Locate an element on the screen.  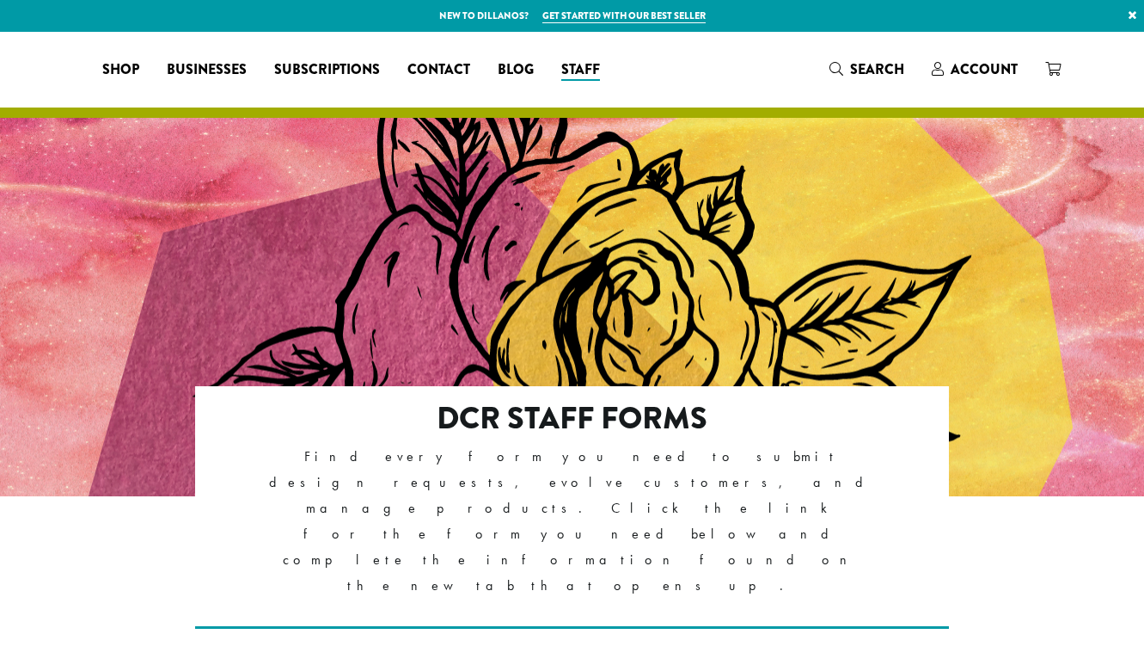
span: Businesses is located at coordinates (206, 70).